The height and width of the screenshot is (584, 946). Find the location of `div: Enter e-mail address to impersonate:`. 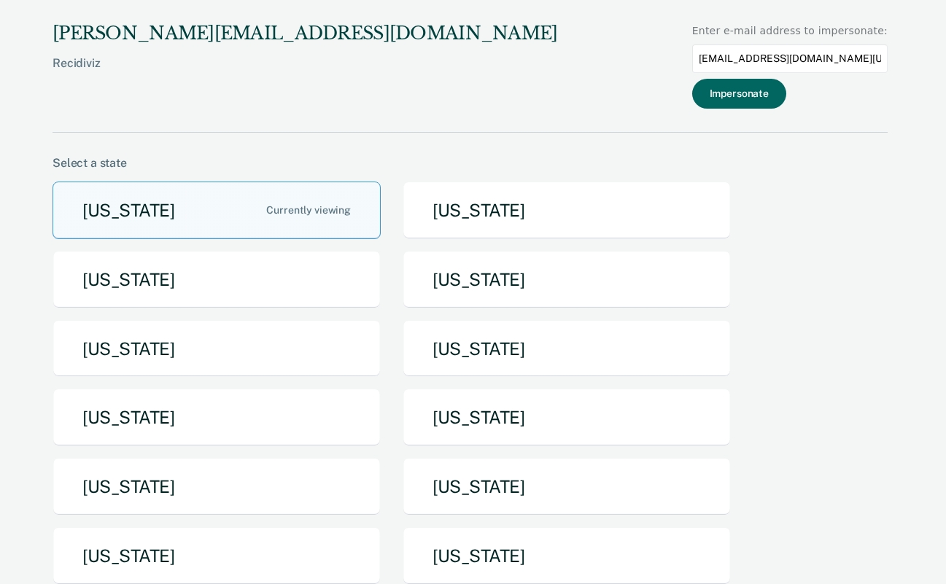

div: Enter e-mail address to impersonate: is located at coordinates (790, 31).